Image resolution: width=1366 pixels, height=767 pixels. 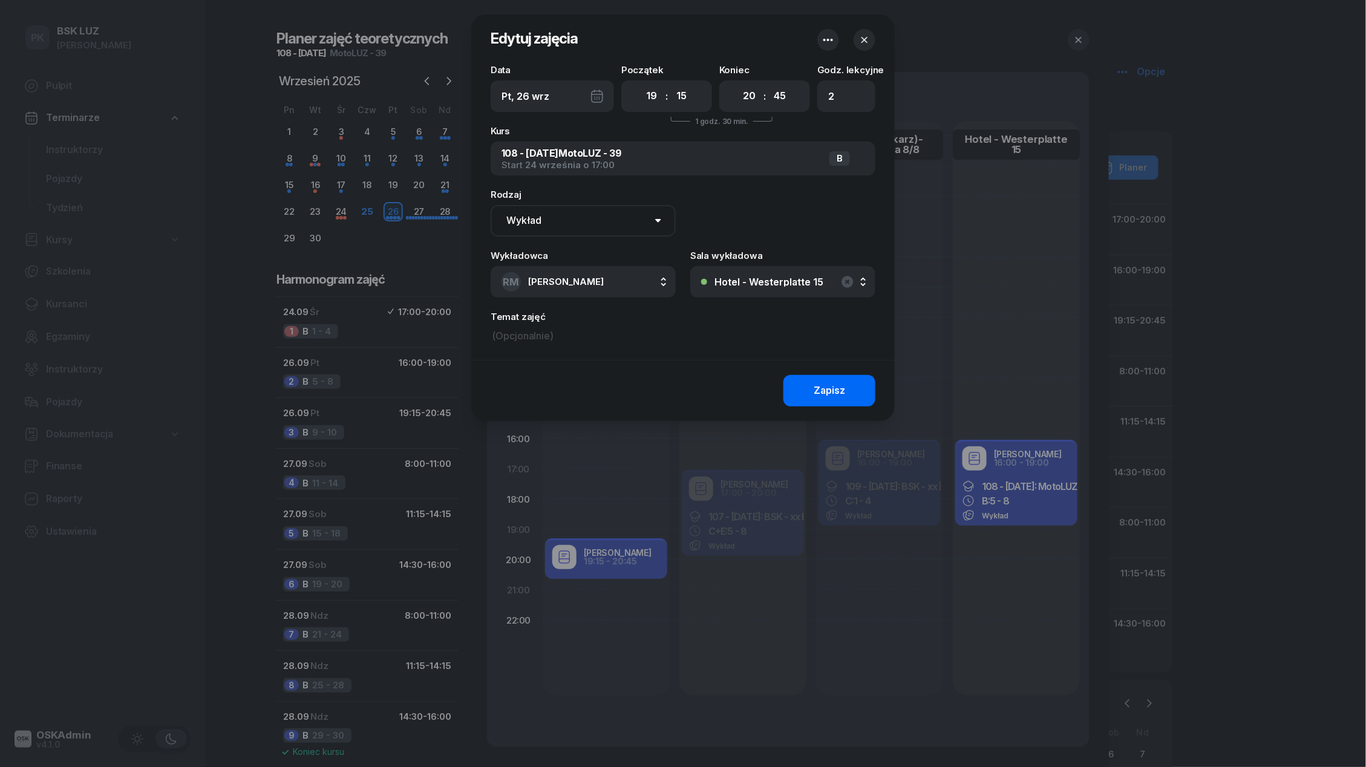 I want to click on button: Hotel - Westerplatte 15, so click(x=783, y=282).